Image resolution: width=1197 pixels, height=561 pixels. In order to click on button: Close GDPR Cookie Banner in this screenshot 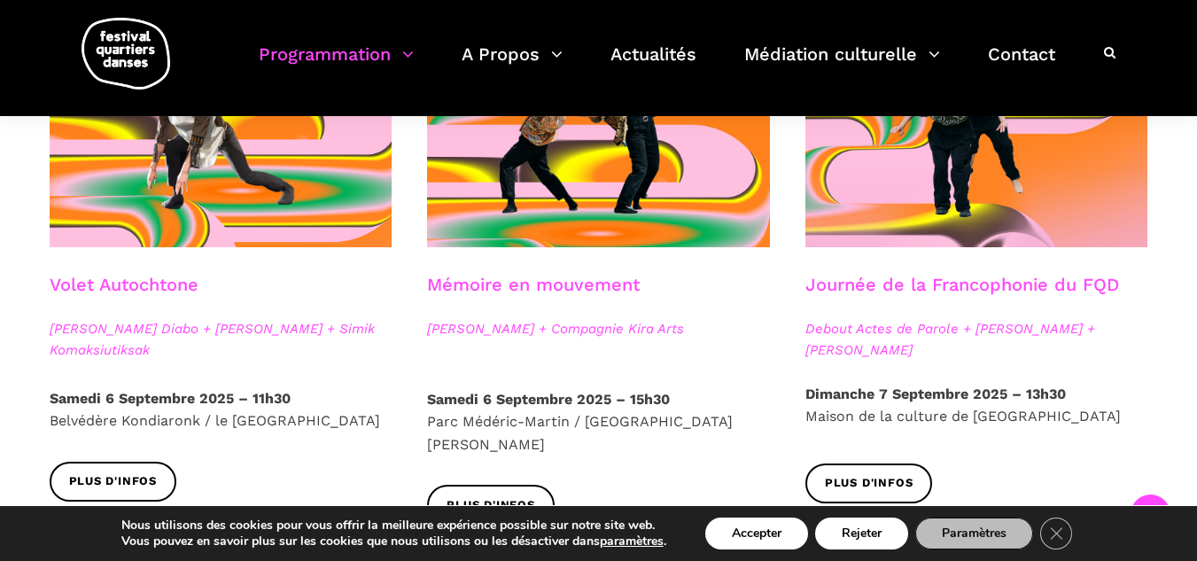, I will do `click(1056, 533)`.